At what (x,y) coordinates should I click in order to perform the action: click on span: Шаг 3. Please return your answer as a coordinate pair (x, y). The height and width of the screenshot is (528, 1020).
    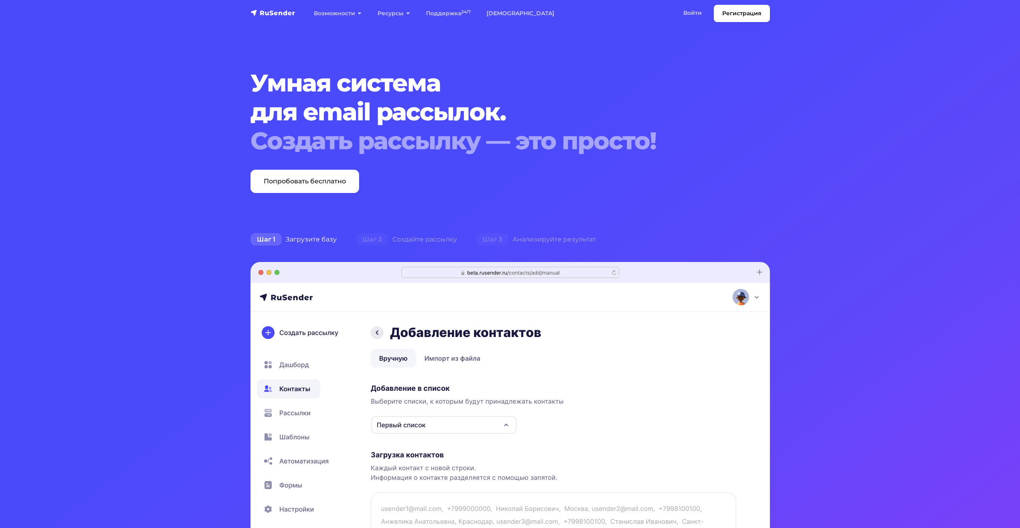
    Looking at the image, I should click on (492, 239).